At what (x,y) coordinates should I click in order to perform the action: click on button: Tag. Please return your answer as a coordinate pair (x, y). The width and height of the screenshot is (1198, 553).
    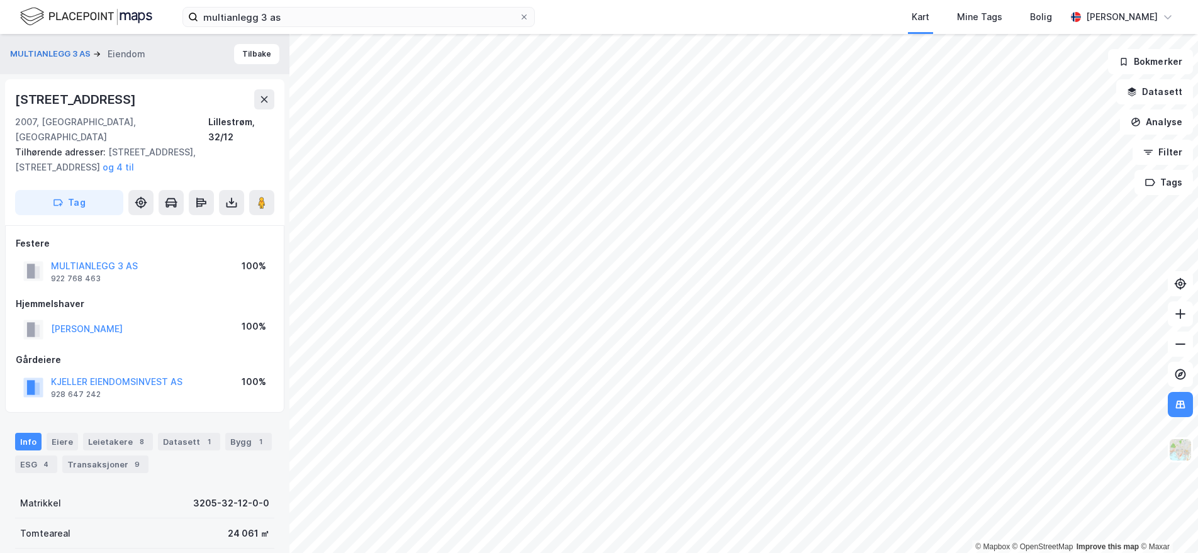
    Looking at the image, I should click on (69, 203).